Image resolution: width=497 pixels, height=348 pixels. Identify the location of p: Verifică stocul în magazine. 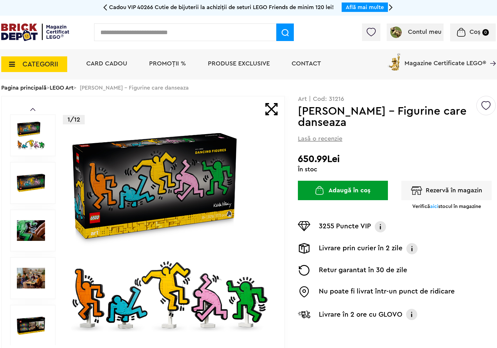
(447, 206).